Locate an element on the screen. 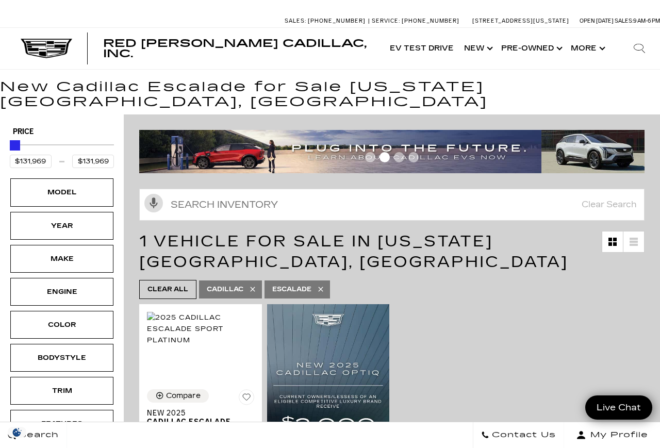  button: More is located at coordinates (587, 48).